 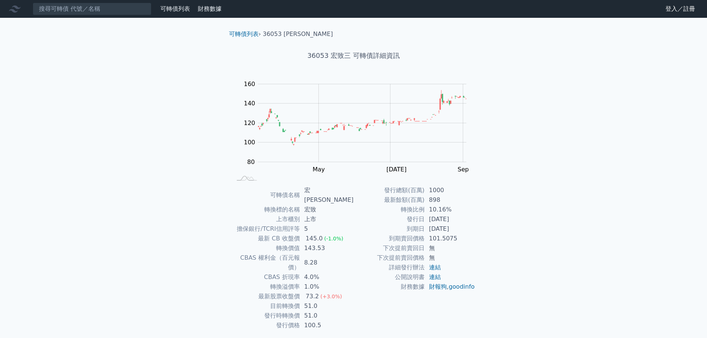 What do you see at coordinates (266, 239) in the screenshot?
I see `td: 最新 CB 收盤價` at bounding box center [266, 239].